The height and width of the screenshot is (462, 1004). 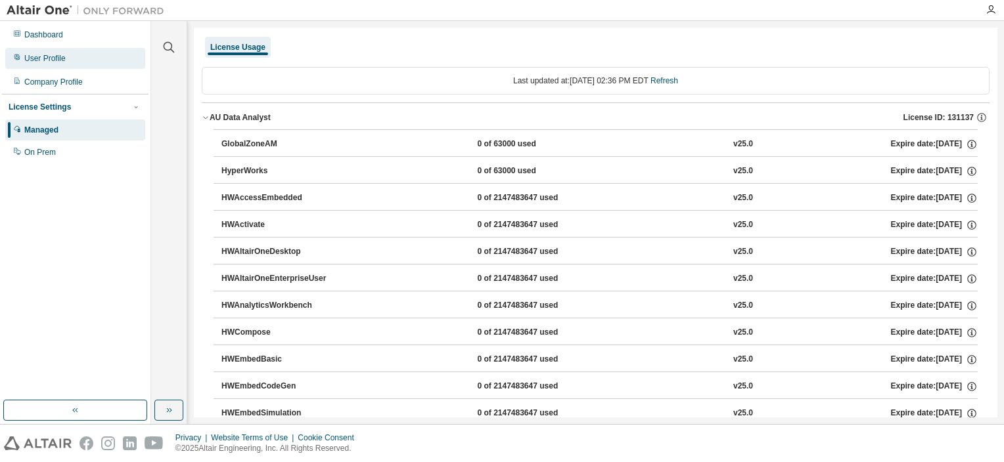 I want to click on div: HWAltairOneEnterpriseUser, so click(x=280, y=279).